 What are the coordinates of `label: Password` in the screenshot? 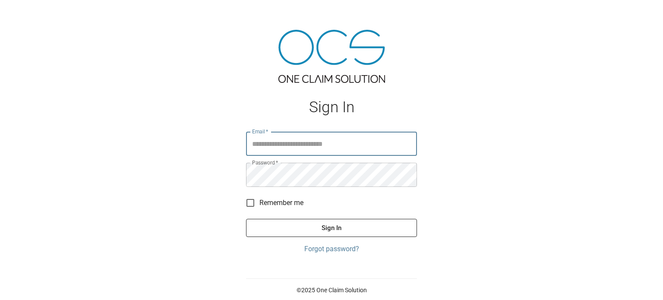 It's located at (265, 162).